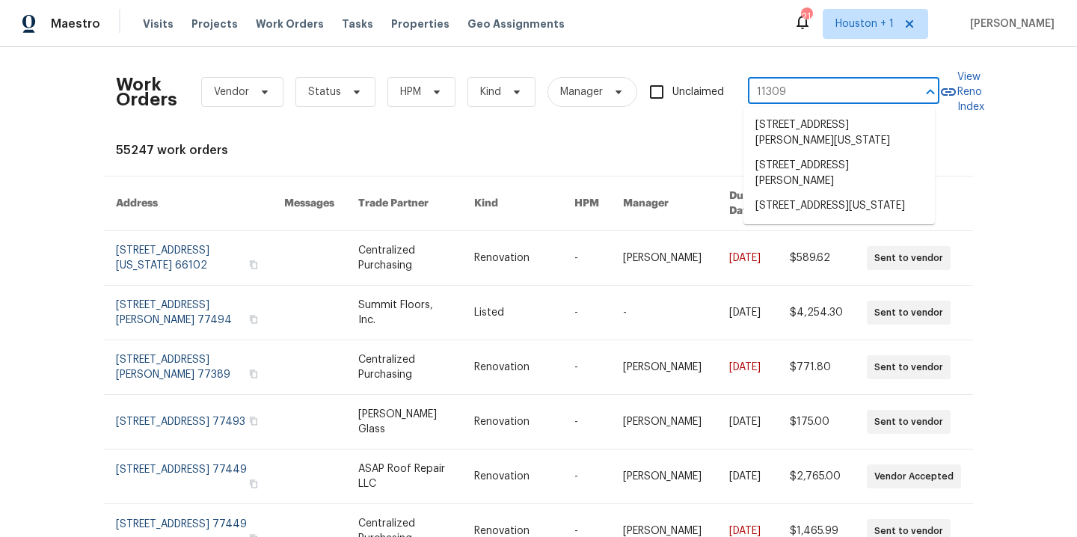 The image size is (1077, 537). Describe the element at coordinates (420, 24) in the screenshot. I see `span: Properties` at that location.